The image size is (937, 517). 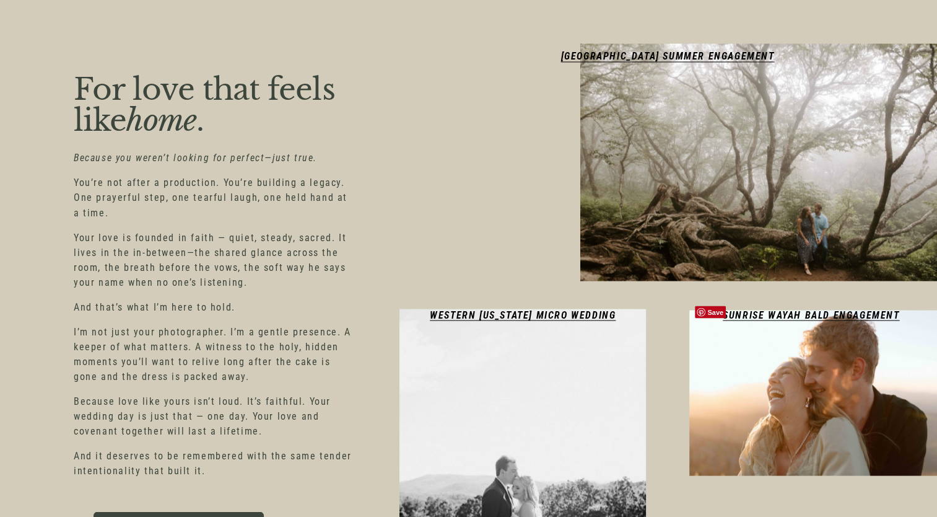 What do you see at coordinates (161, 120) in the screenshot?
I see `em: home` at bounding box center [161, 120].